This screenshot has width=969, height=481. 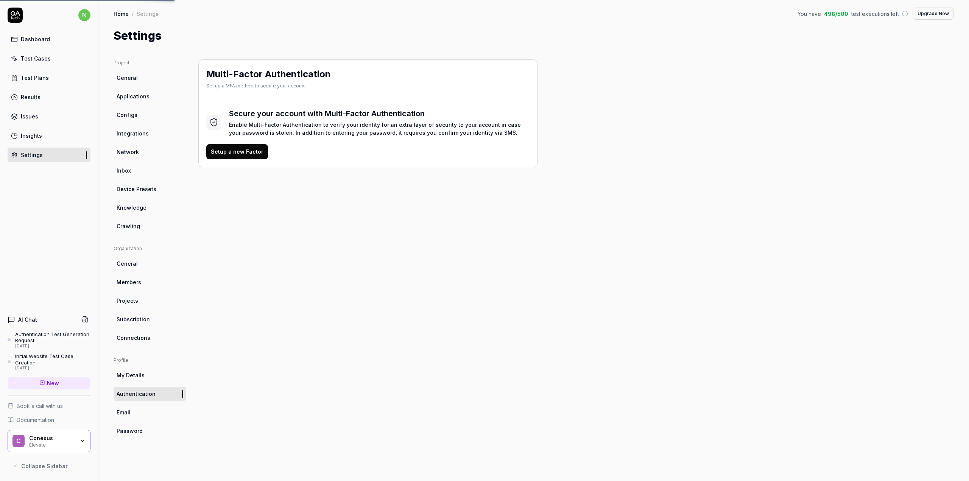 I want to click on a: Insights, so click(x=49, y=136).